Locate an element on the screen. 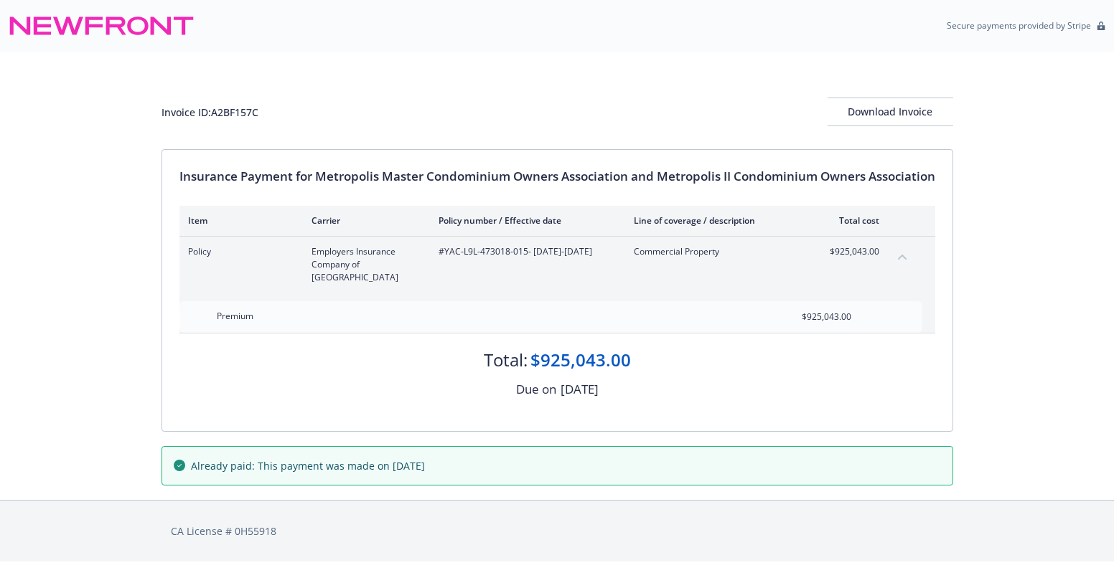  span: $925,043.00 is located at coordinates (852, 252).